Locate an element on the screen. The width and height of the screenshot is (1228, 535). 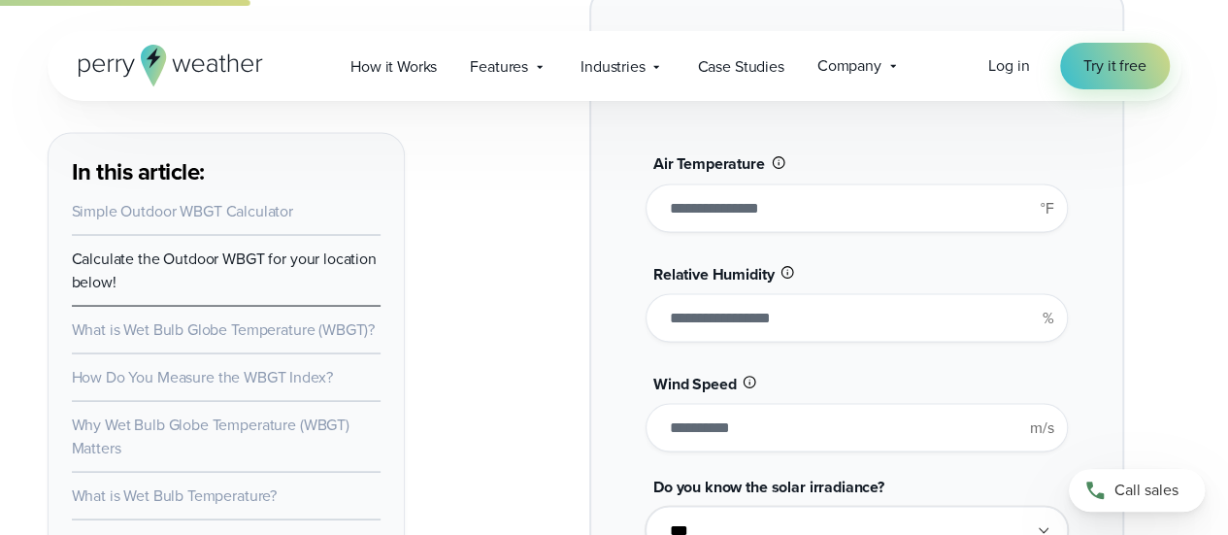
a: Case Studies is located at coordinates (739, 66).